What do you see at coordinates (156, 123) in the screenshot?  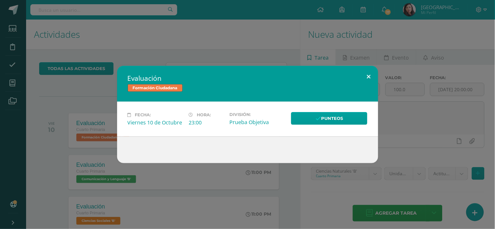 I see `div: Viernes 10 de Octubre` at bounding box center [156, 123].